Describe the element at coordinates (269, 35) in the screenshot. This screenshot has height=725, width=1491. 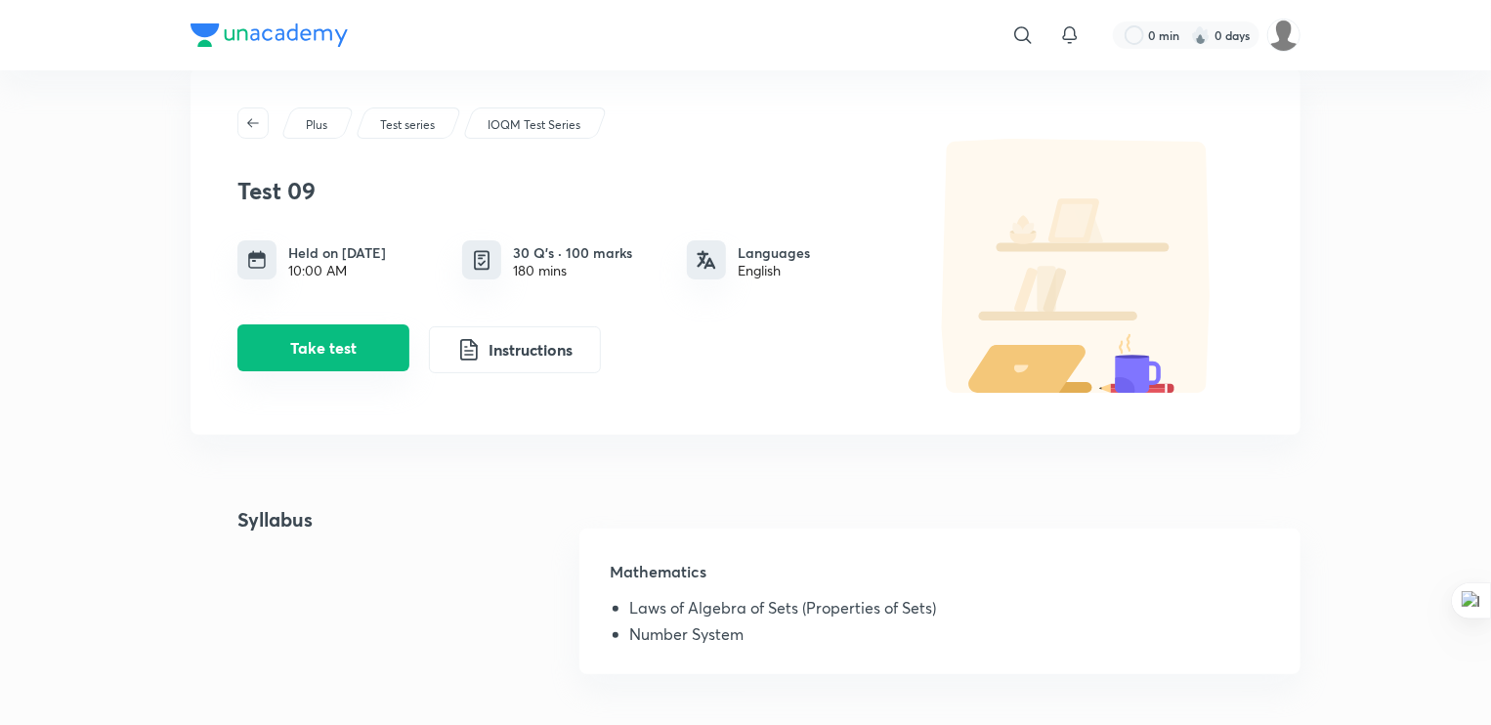
I see `img: Company Logo` at that location.